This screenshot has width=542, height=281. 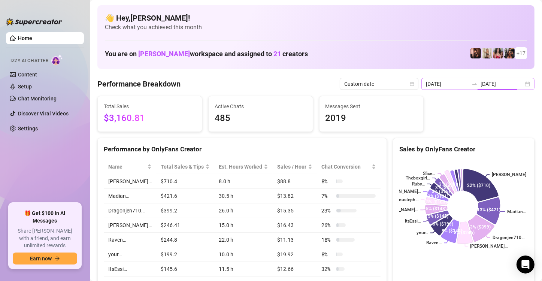 I want to click on span: Earn now, so click(x=41, y=258).